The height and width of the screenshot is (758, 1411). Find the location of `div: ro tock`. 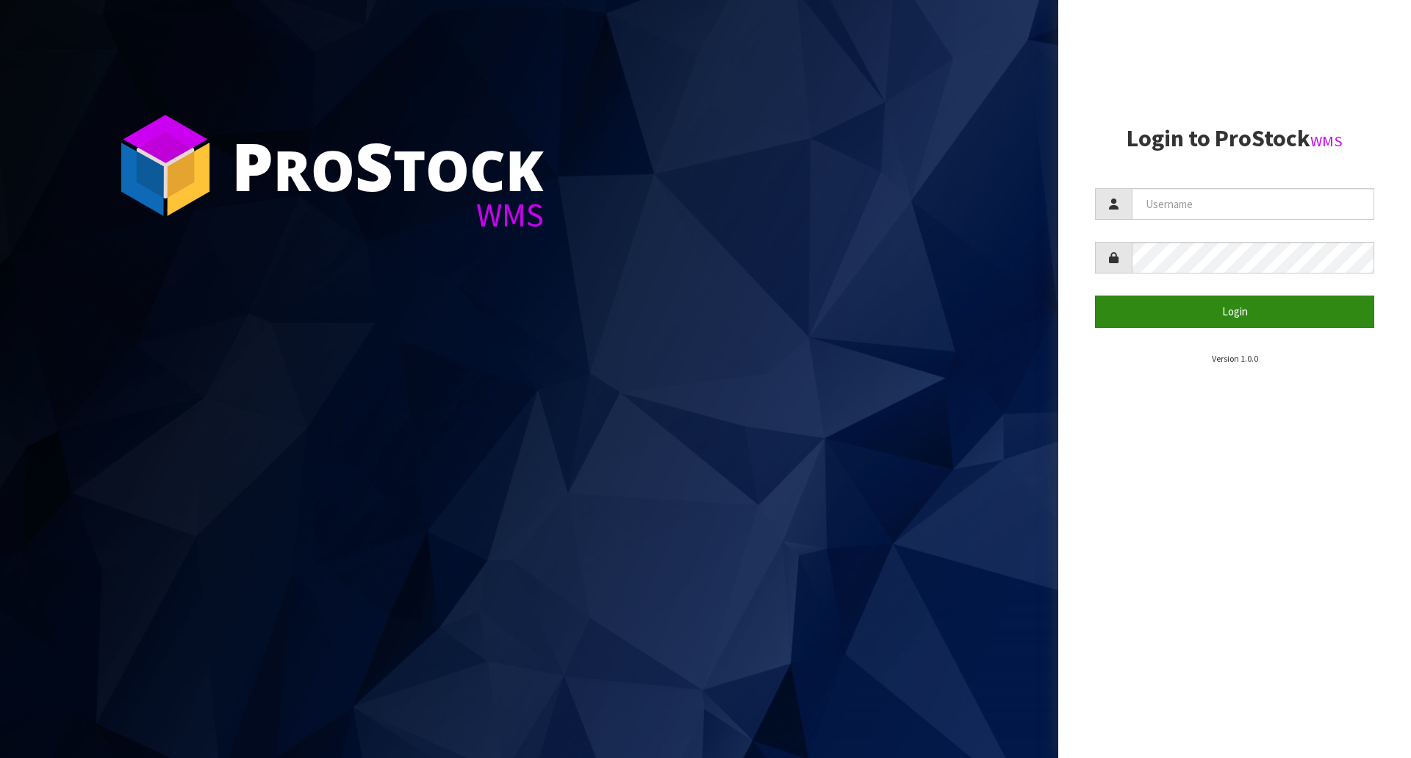

div: ro tock is located at coordinates (387, 165).